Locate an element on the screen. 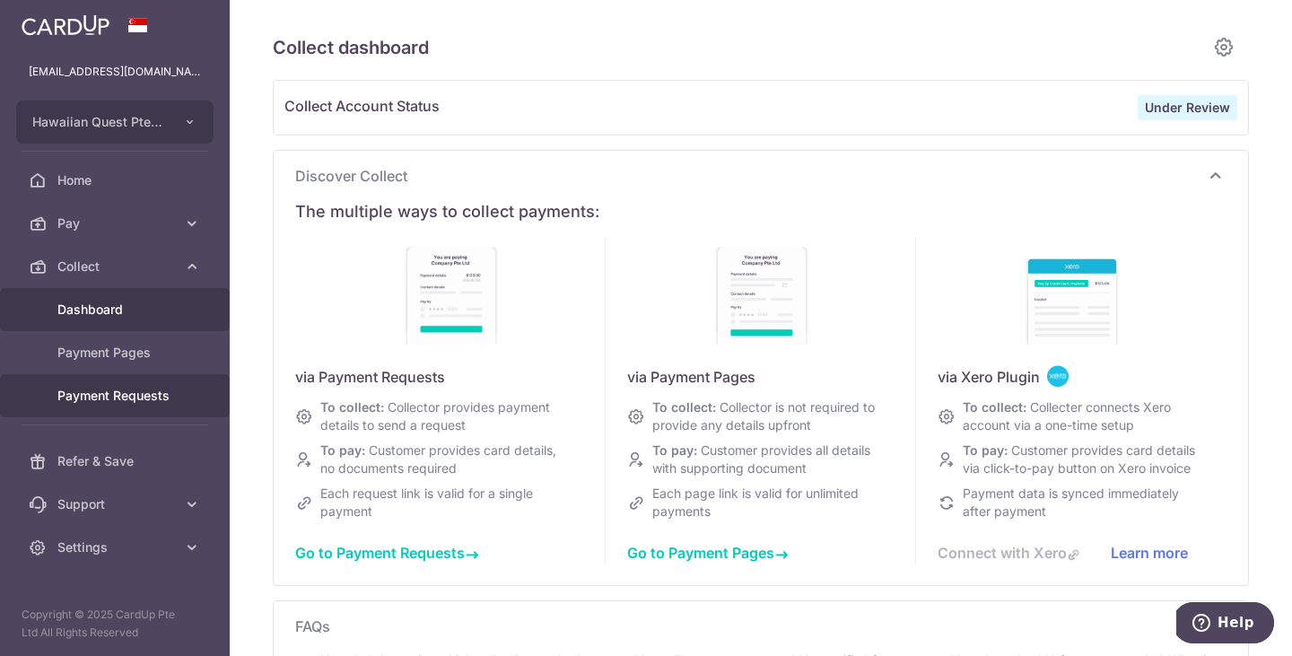  span: Go to Payment Pages is located at coordinates (708, 553).